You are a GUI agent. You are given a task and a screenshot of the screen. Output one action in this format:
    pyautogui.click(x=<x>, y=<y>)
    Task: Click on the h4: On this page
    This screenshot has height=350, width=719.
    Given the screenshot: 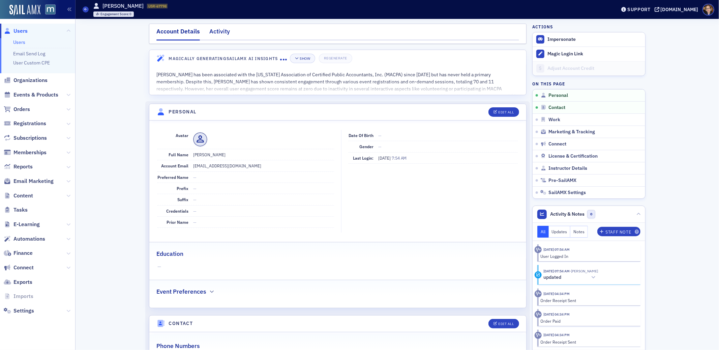 What is the action you would take?
    pyautogui.click(x=589, y=84)
    